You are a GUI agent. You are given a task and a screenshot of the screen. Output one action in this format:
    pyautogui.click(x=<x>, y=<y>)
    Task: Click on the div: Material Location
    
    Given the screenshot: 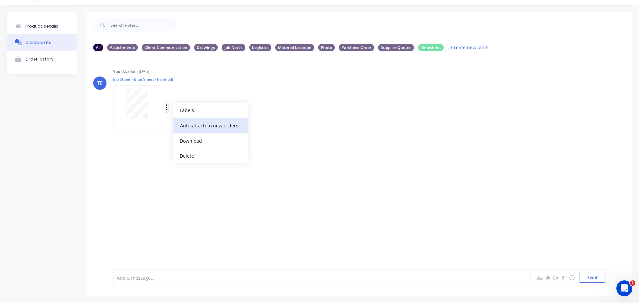 What is the action you would take?
    pyautogui.click(x=295, y=48)
    